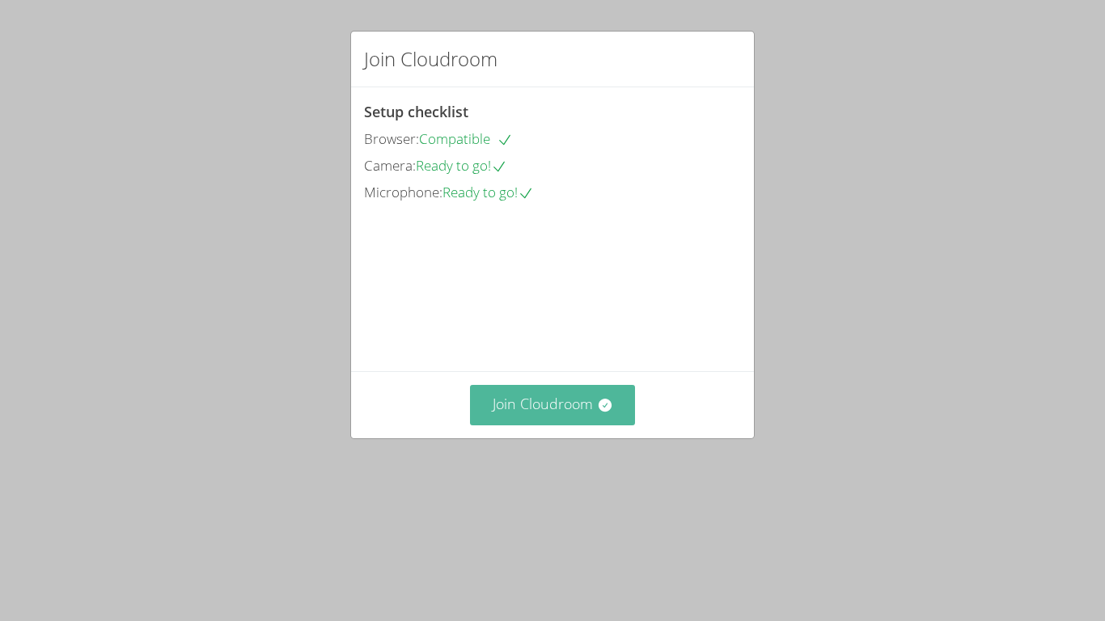 The height and width of the screenshot is (621, 1105). I want to click on h2: Join Cloudroom, so click(430, 59).